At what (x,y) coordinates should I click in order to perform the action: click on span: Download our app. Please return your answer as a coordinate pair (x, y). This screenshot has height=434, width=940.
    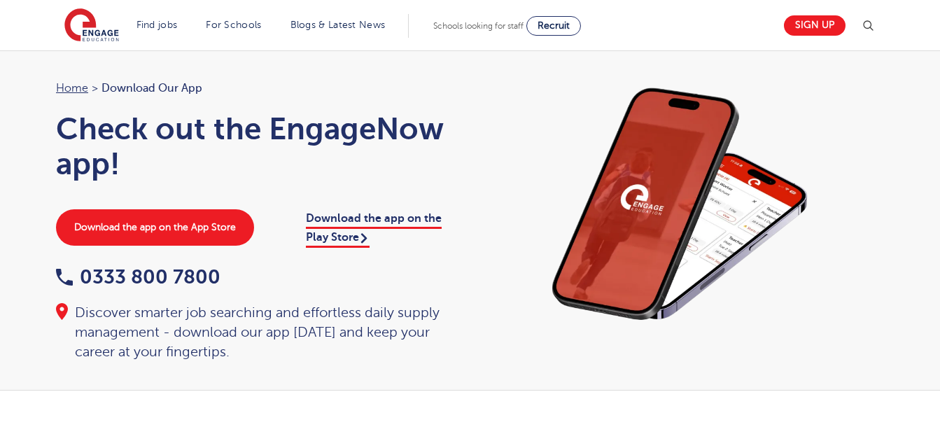
    Looking at the image, I should click on (152, 88).